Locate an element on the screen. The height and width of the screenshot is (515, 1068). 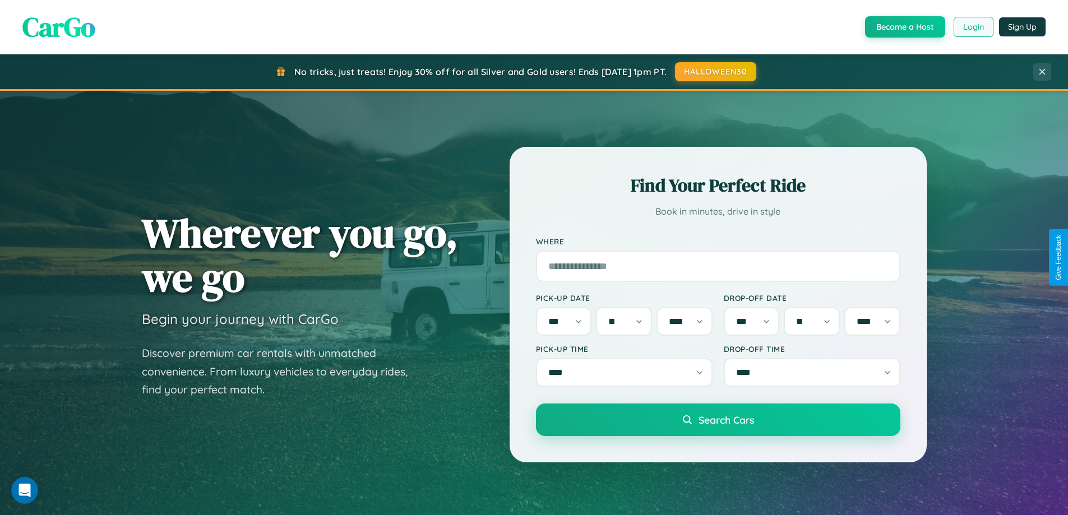
h3: Begin your journey with CarGo is located at coordinates (240, 319).